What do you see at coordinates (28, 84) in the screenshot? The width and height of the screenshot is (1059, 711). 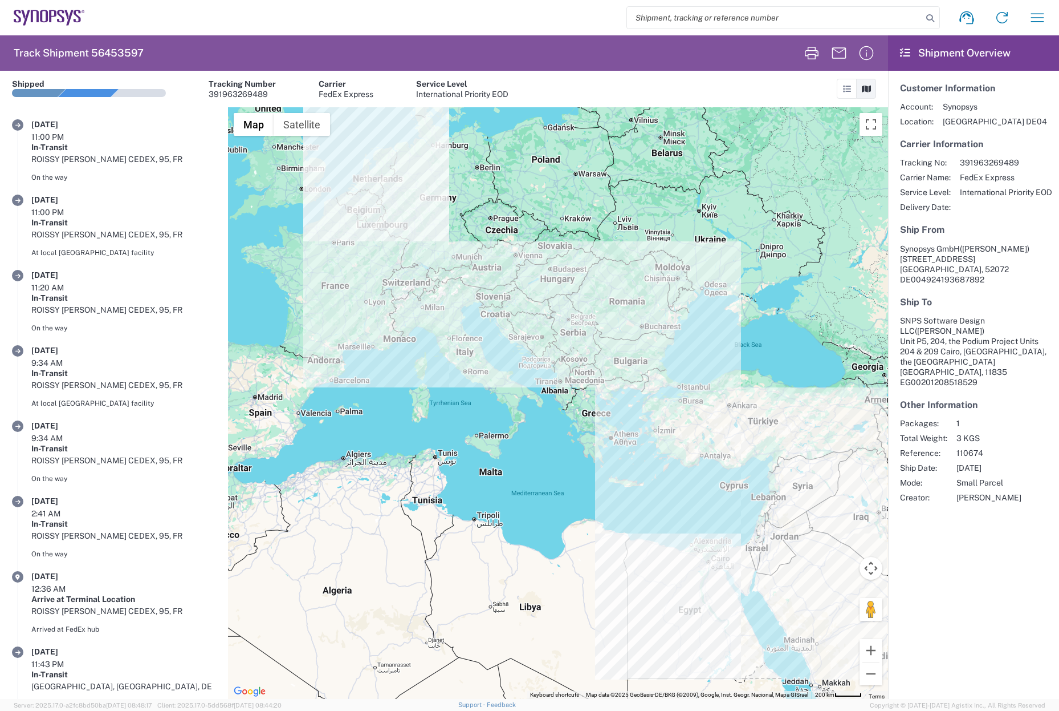 I see `div: Shipped` at bounding box center [28, 84].